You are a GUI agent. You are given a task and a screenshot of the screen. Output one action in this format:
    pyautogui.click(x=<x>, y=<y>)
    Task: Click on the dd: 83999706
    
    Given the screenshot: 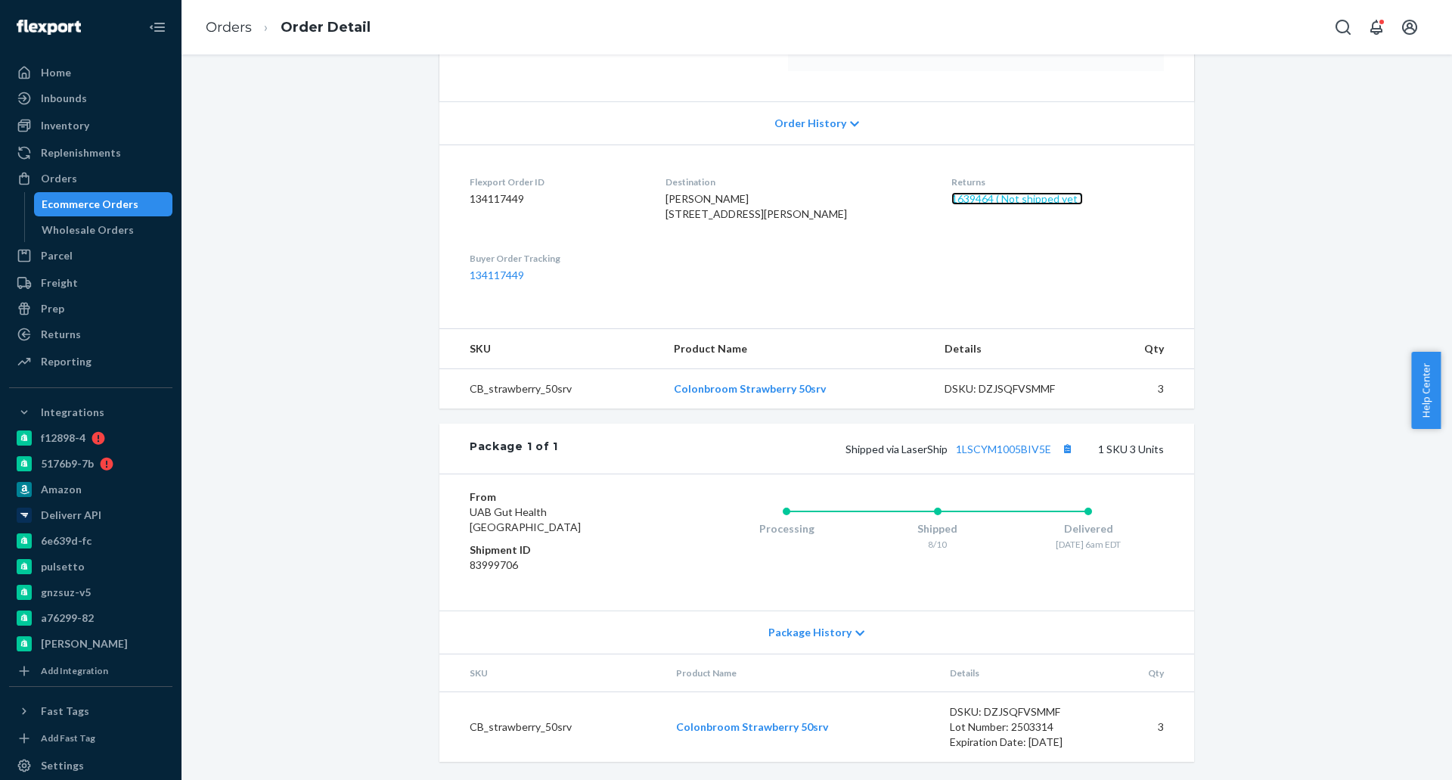 What is the action you would take?
    pyautogui.click(x=560, y=565)
    